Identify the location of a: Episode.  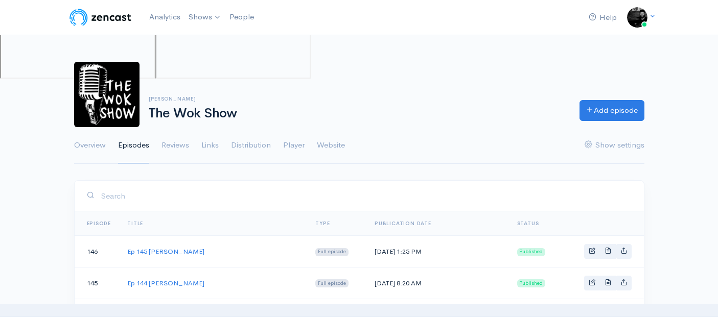
(99, 223).